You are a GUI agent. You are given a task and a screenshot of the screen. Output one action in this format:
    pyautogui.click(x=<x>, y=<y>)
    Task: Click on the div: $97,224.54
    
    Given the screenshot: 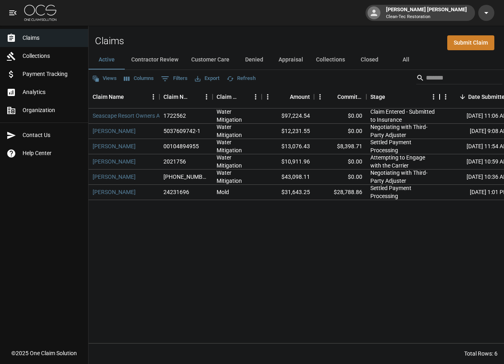 What is the action you would take?
    pyautogui.click(x=288, y=116)
    